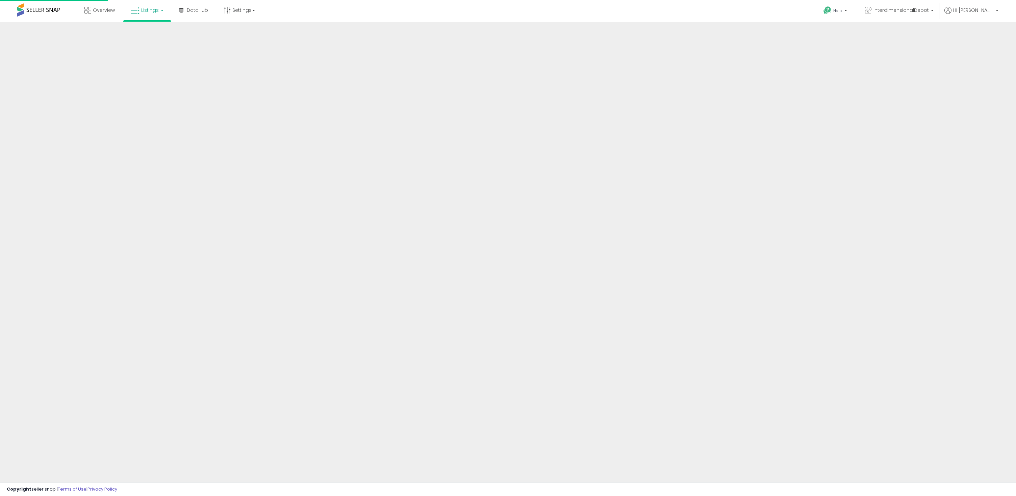  What do you see at coordinates (836, 11) in the screenshot?
I see `a: Help` at bounding box center [836, 11].